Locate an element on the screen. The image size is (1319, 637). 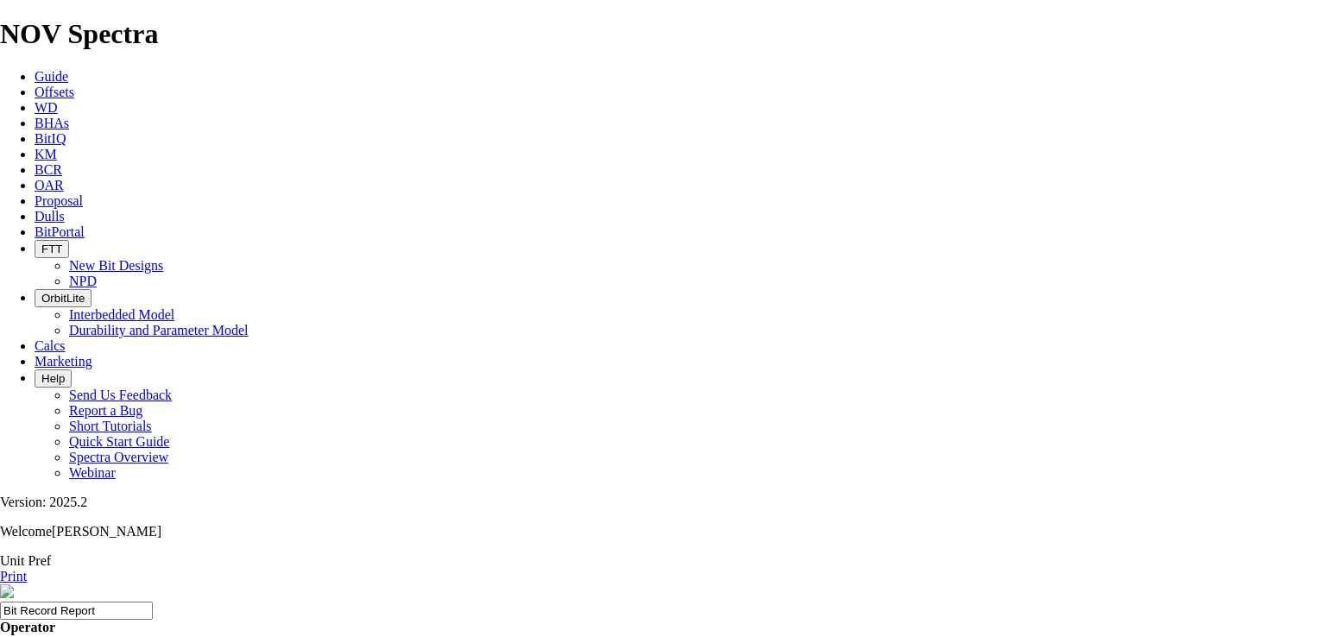
button: OrbitLite is located at coordinates (63, 298).